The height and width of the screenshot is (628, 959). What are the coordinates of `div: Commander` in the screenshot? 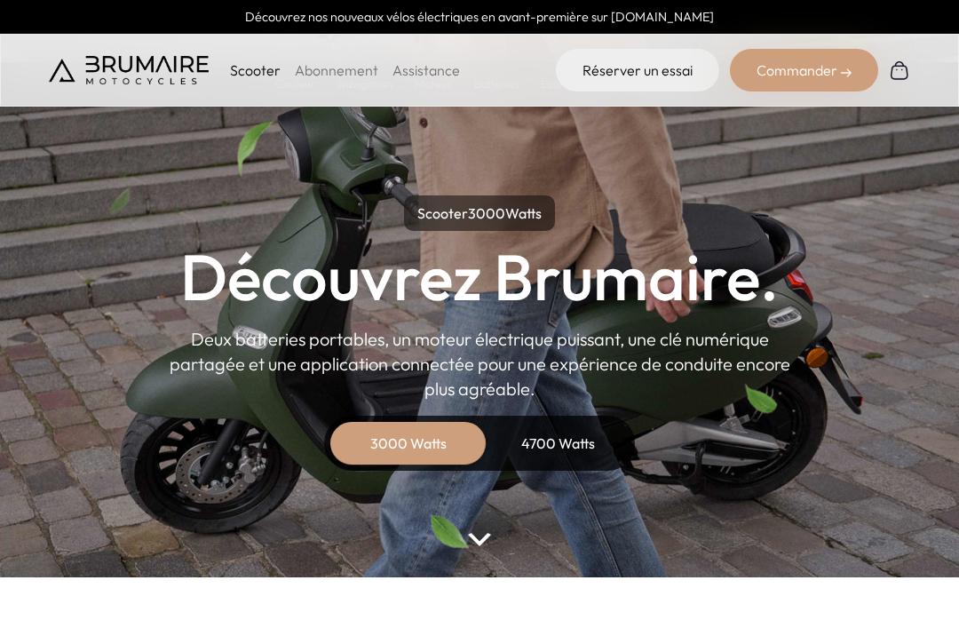 It's located at (803, 70).